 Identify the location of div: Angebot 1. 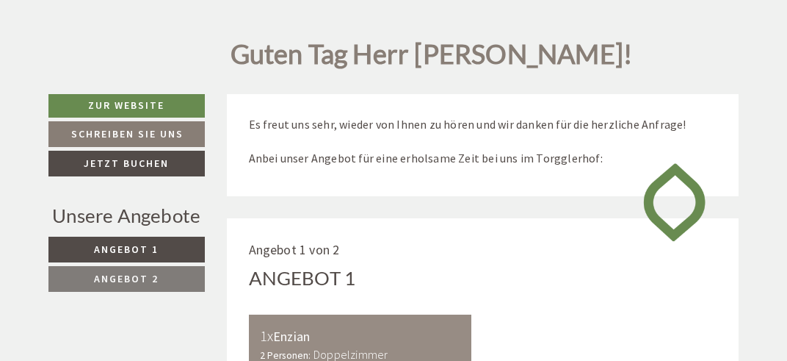
(303, 278).